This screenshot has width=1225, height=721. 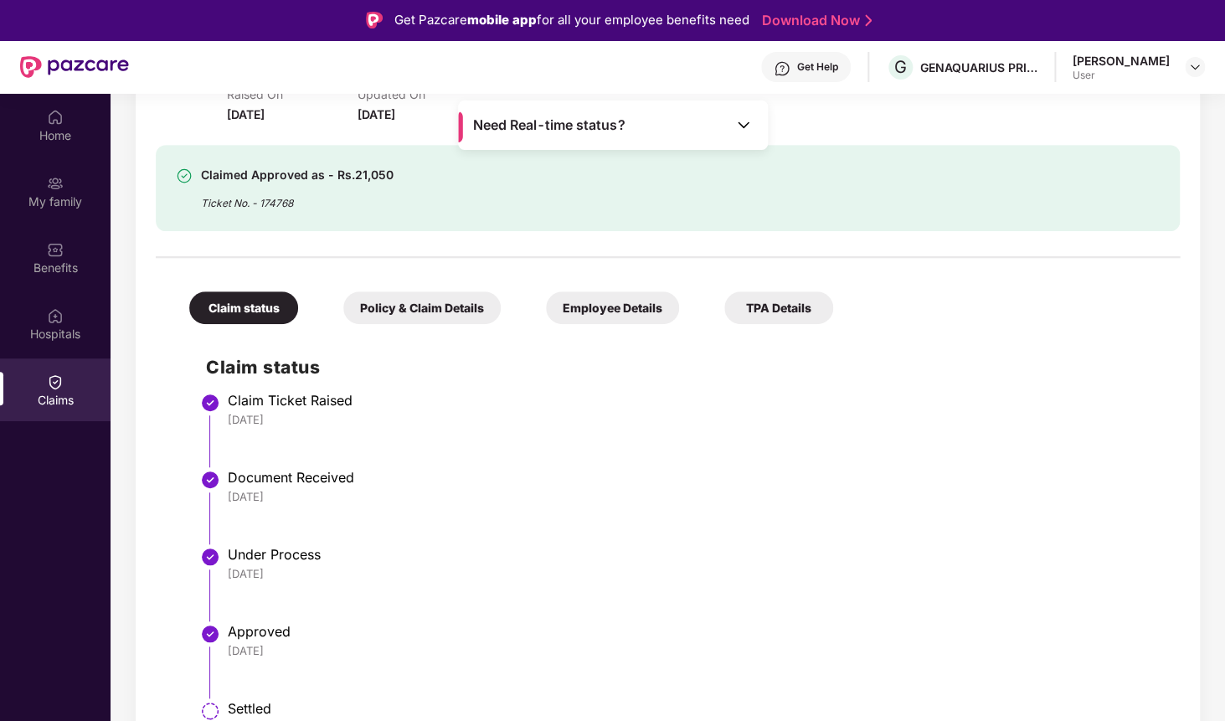 I want to click on div: Approved, so click(x=695, y=631).